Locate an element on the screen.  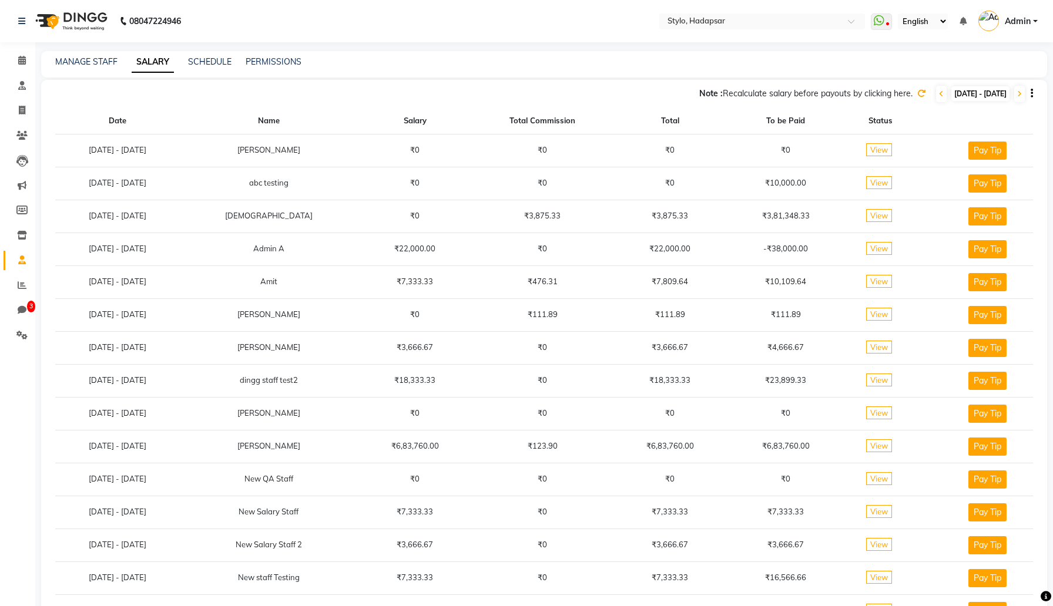
img: logo is located at coordinates (70, 21).